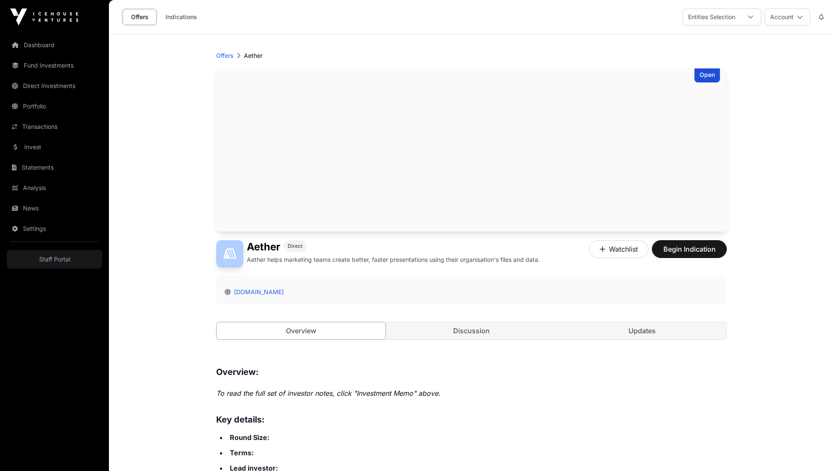 Image resolution: width=834 pixels, height=471 pixels. I want to click on a: Transactions, so click(54, 127).